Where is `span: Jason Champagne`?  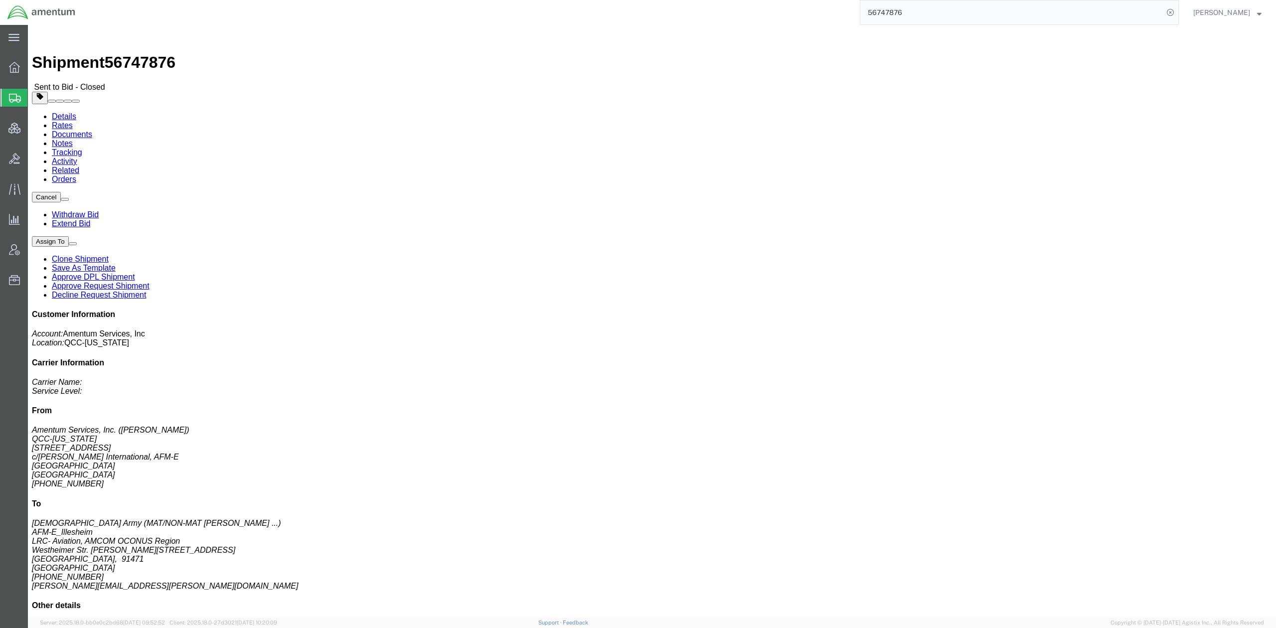
span: Jason Champagne is located at coordinates (1221, 12).